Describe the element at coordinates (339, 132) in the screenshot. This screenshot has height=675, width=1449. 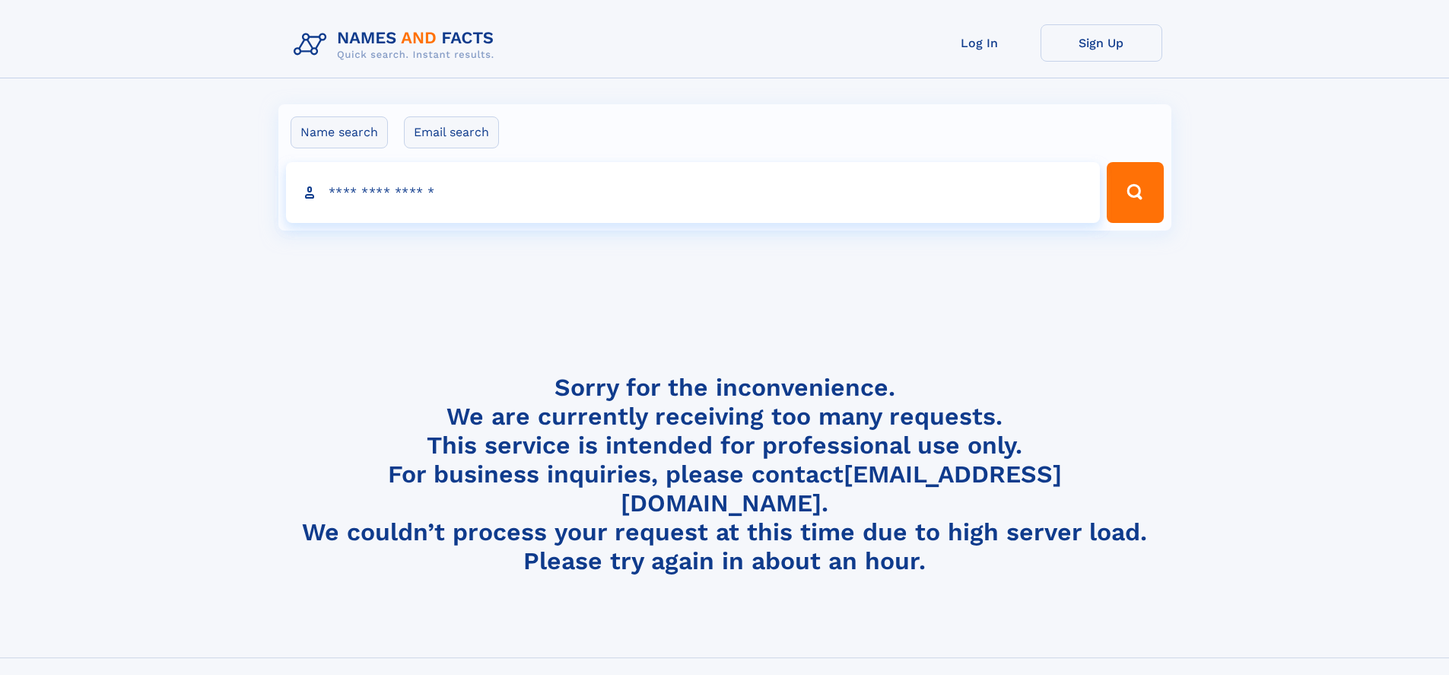
I see `label: Name search` at that location.